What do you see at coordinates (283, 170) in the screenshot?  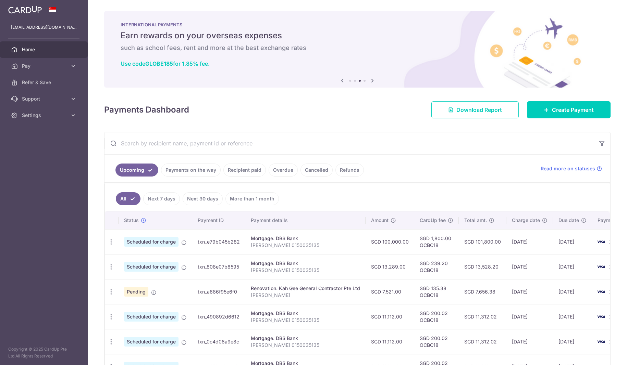 I see `a: Overdue` at bounding box center [283, 170].